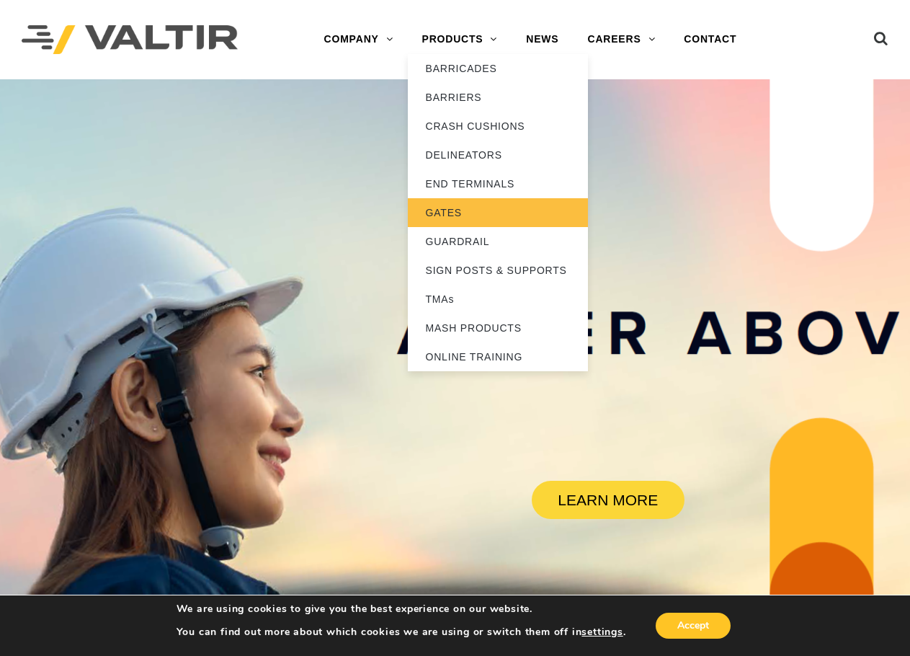  What do you see at coordinates (498, 68) in the screenshot?
I see `a: BARRICADES` at bounding box center [498, 68].